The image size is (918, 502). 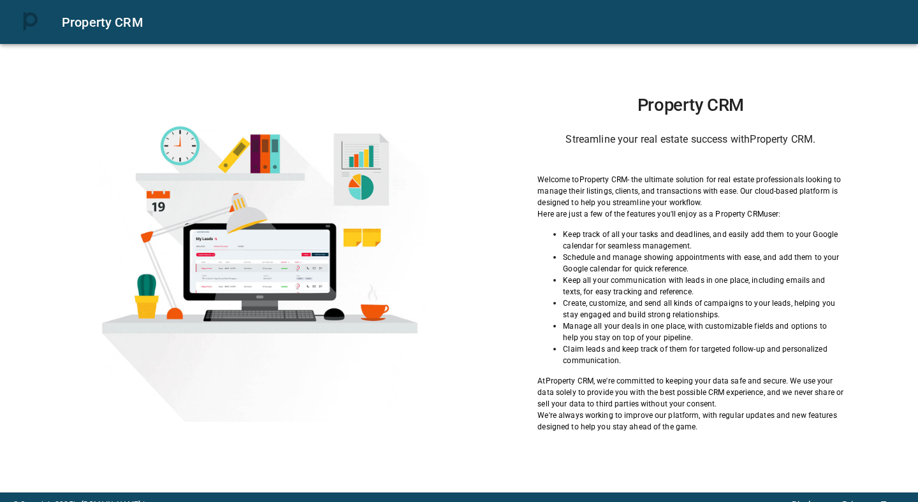 I want to click on h1: Property CRM, so click(x=690, y=105).